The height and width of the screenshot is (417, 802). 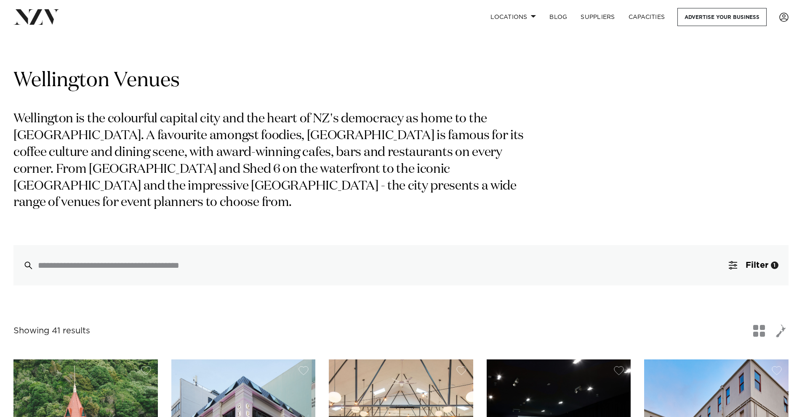 I want to click on h1: Wellington Venues, so click(x=401, y=81).